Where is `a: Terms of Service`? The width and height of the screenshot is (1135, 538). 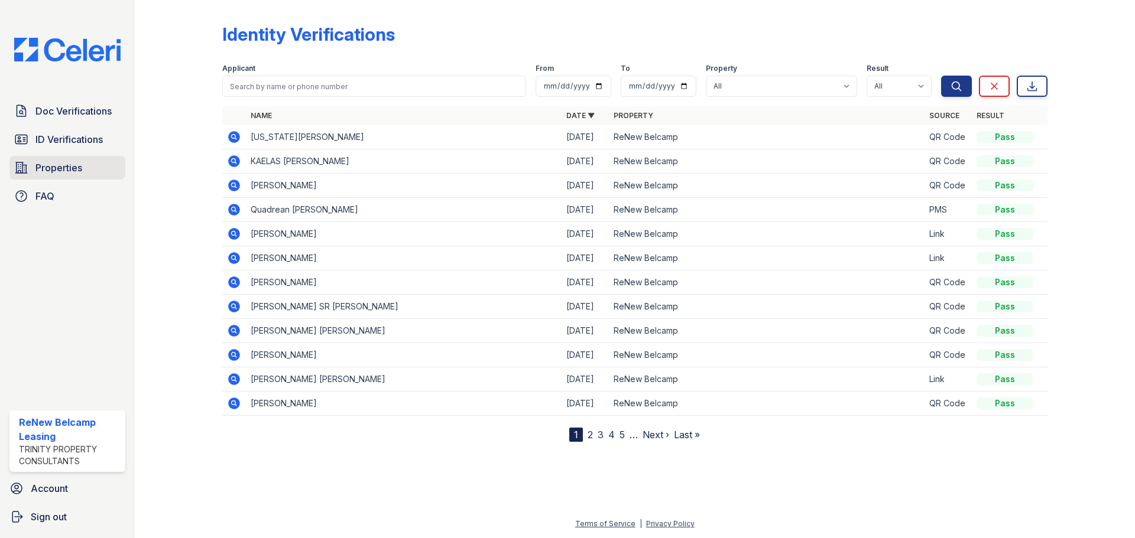 a: Terms of Service is located at coordinates (605, 524).